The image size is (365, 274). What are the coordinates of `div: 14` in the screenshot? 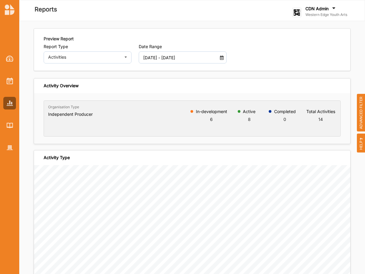 It's located at (321, 119).